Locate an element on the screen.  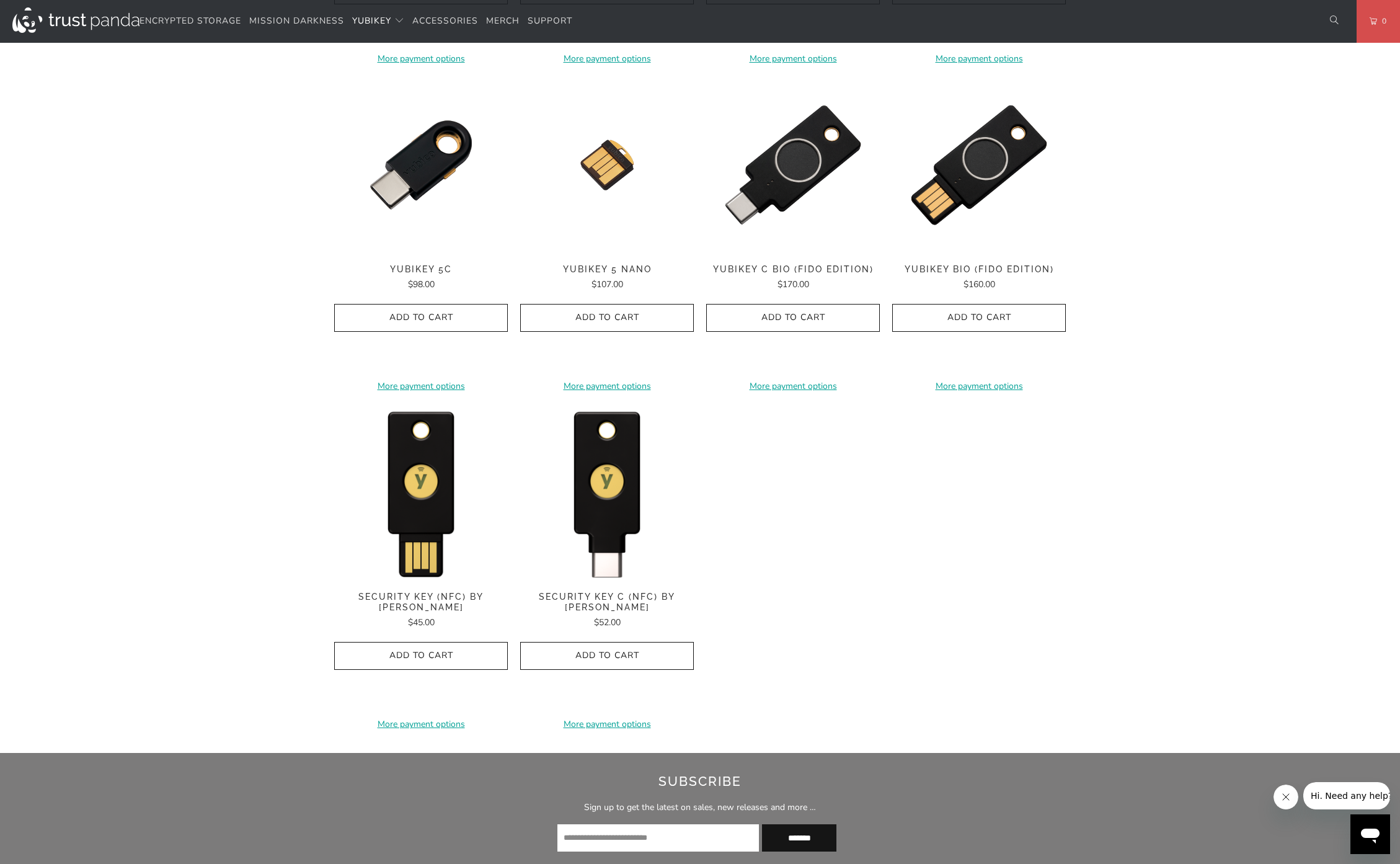
span: YubiKey C Bio (FIDO Edition) is located at coordinates (793, 269).